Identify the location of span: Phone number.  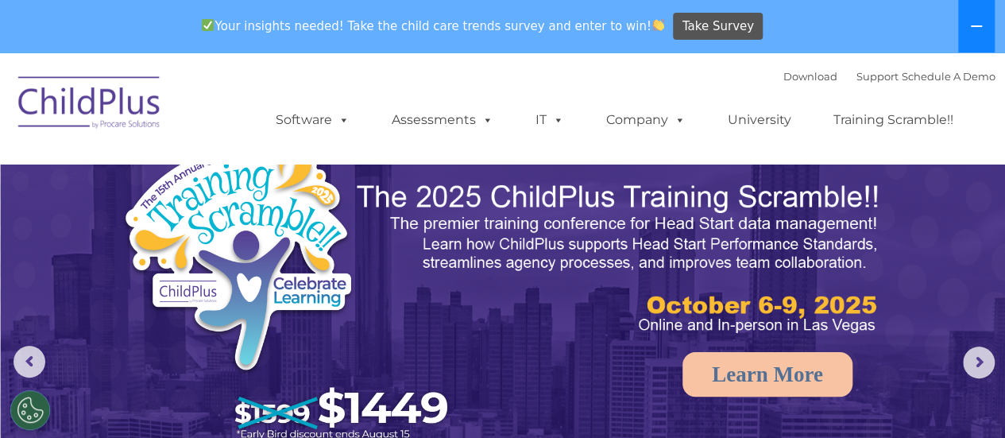
(254, 176).